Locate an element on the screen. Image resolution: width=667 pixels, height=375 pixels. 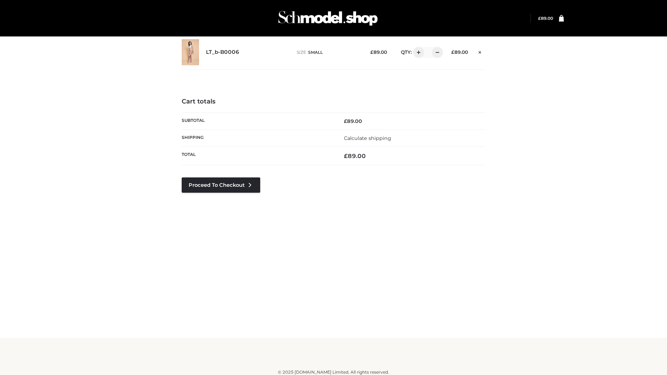
th: Total is located at coordinates (258, 156).